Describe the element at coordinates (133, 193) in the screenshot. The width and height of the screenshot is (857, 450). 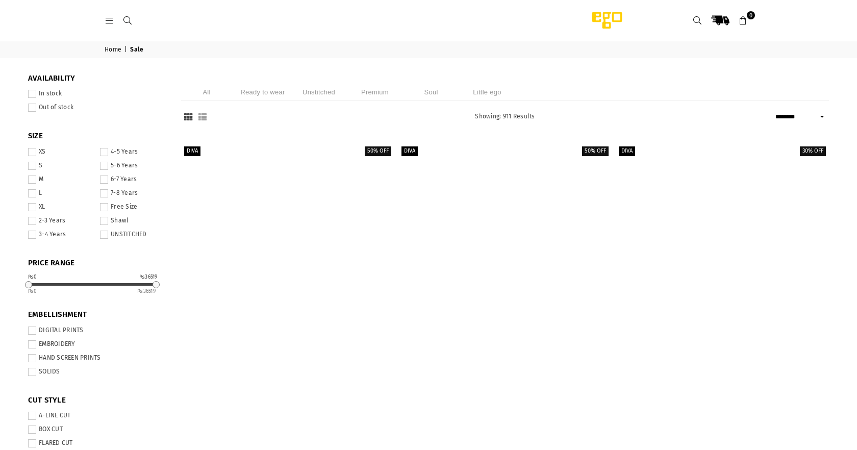
I see `label: 7-8 Years` at that location.